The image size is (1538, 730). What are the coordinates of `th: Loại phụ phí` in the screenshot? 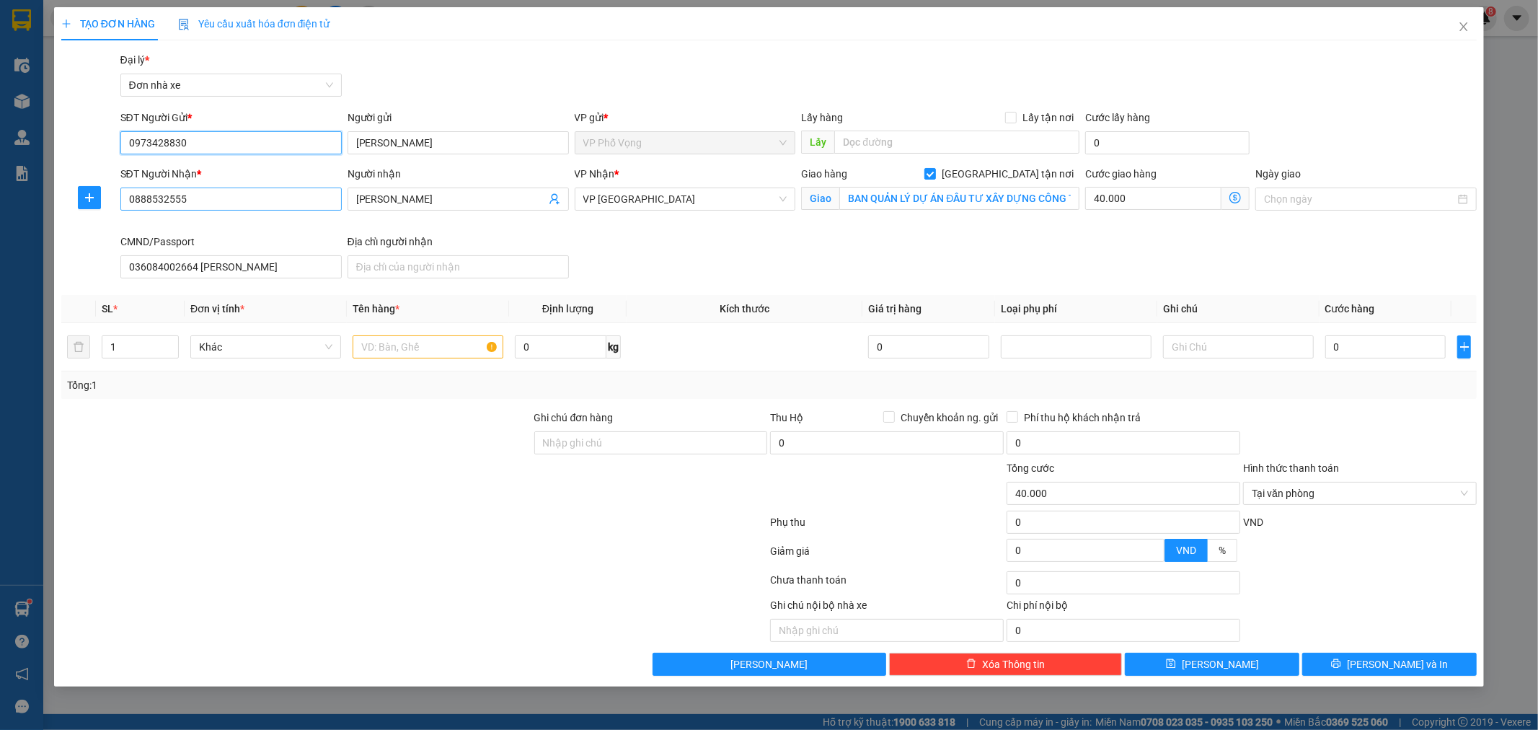 It's located at (1076, 309).